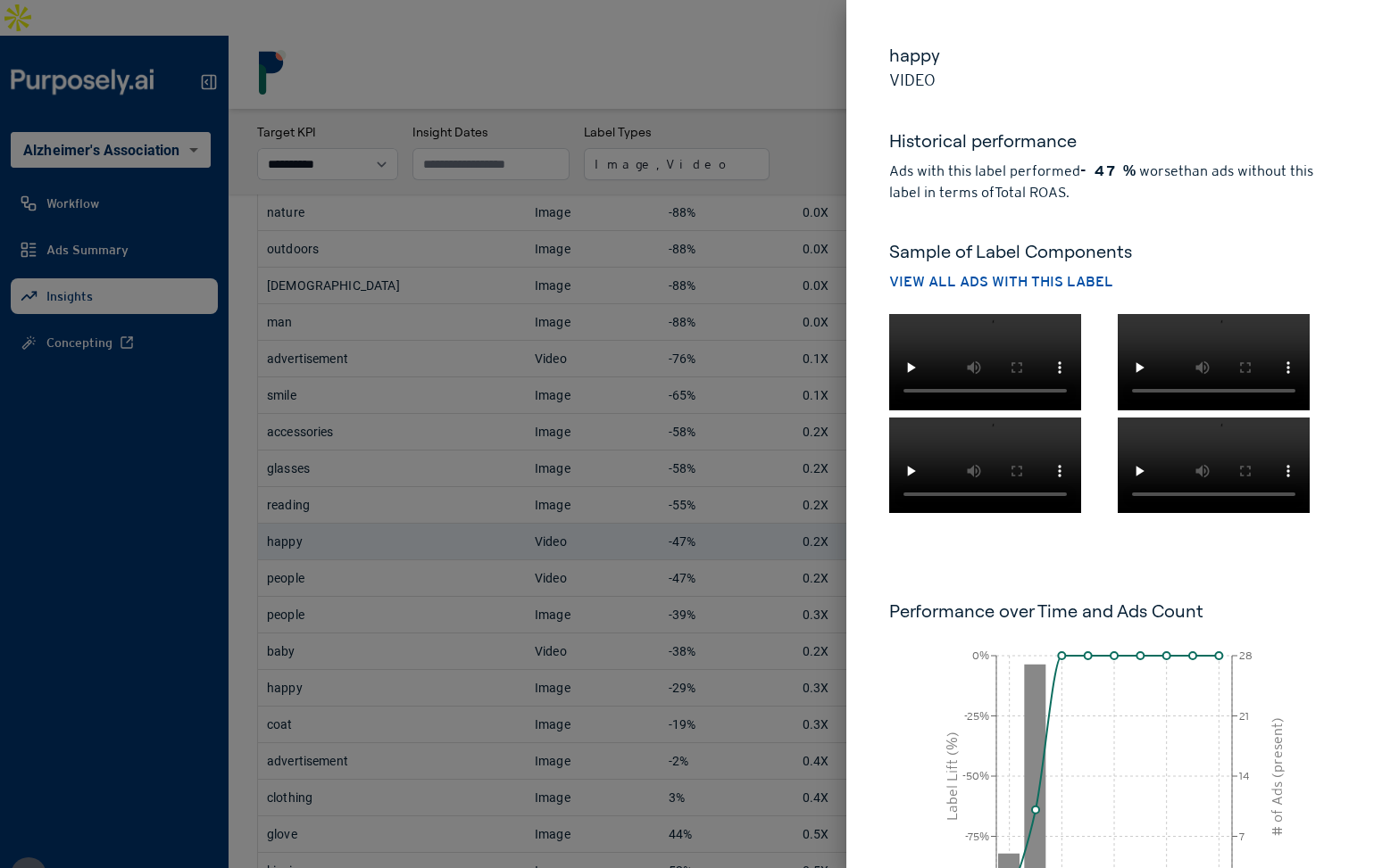 The width and height of the screenshot is (1382, 868). What do you see at coordinates (951, 776) in the screenshot?
I see `tspan: Label Lift (%)` at bounding box center [951, 776].